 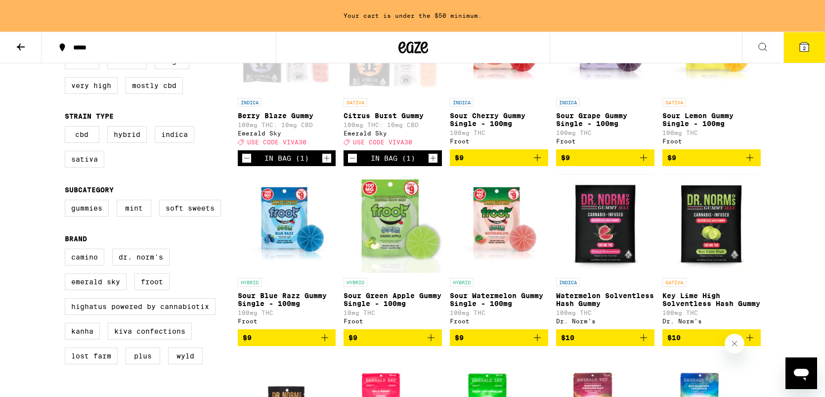 What do you see at coordinates (154, 86) in the screenshot?
I see `label: Mostly CBD` at bounding box center [154, 86].